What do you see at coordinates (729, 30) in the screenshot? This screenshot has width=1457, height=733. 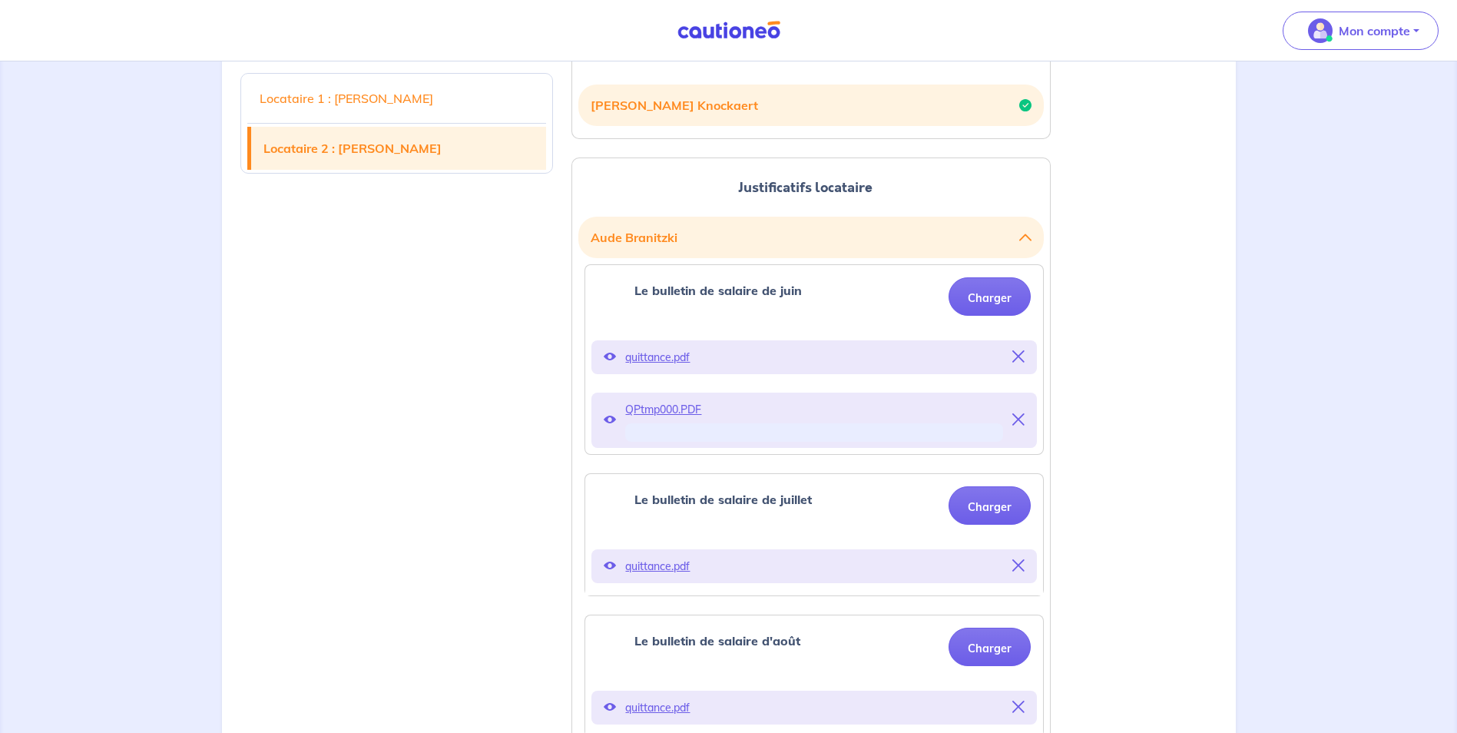 I see `img: Cautioneo` at bounding box center [729, 30].